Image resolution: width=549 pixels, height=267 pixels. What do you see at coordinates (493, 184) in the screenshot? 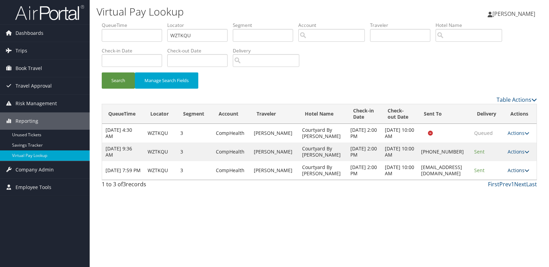
I see `a: First` at bounding box center [493, 184].